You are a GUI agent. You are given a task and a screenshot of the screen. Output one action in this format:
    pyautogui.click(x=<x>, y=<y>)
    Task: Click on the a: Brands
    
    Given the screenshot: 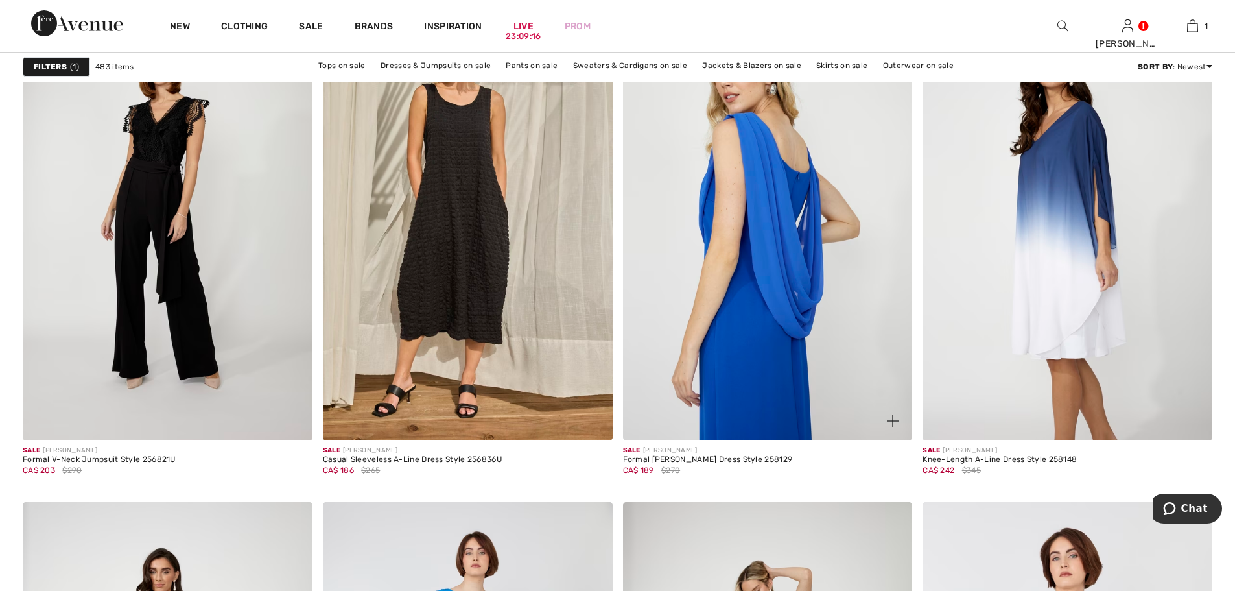 What is the action you would take?
    pyautogui.click(x=374, y=27)
    